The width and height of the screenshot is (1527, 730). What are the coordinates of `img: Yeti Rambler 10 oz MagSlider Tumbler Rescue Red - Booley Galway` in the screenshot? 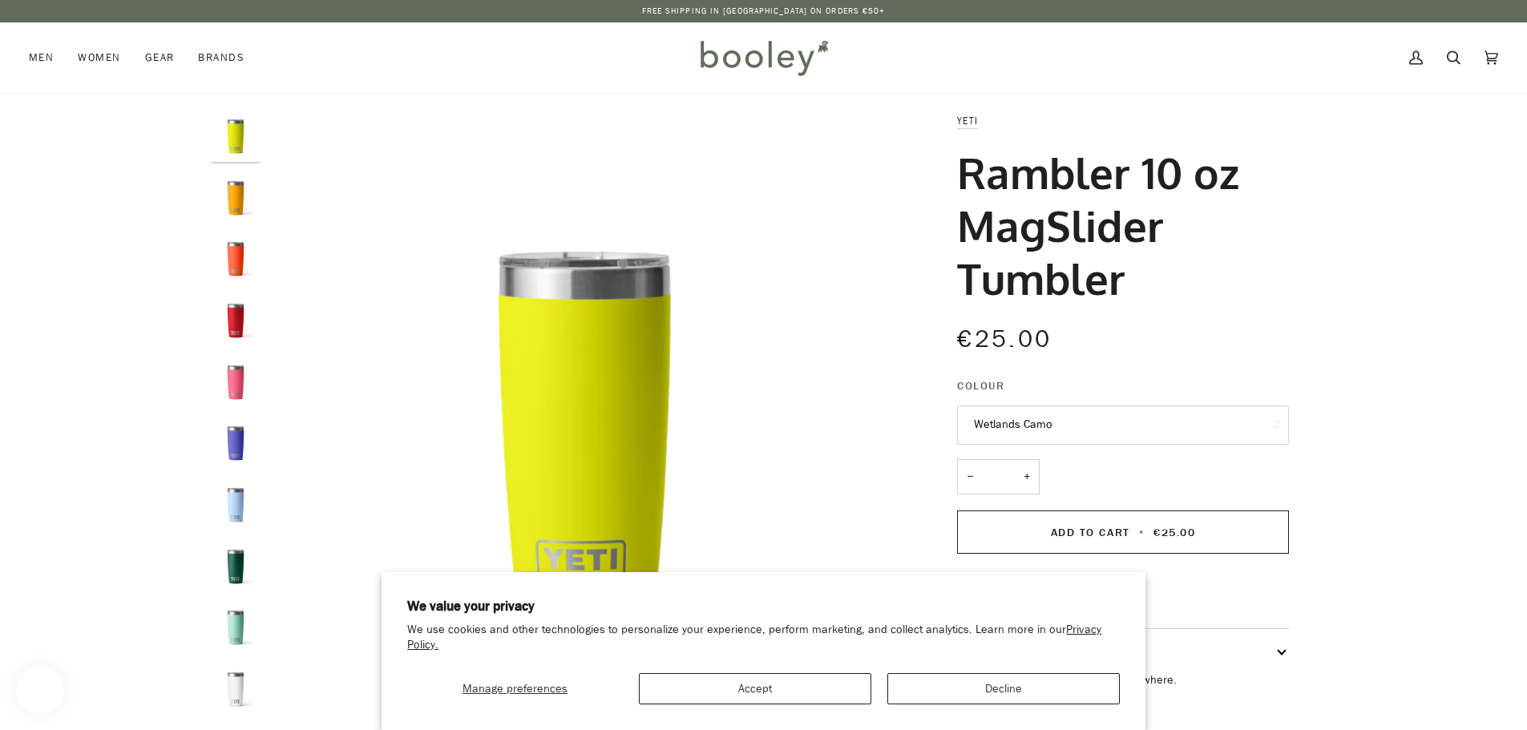 It's located at (236, 321).